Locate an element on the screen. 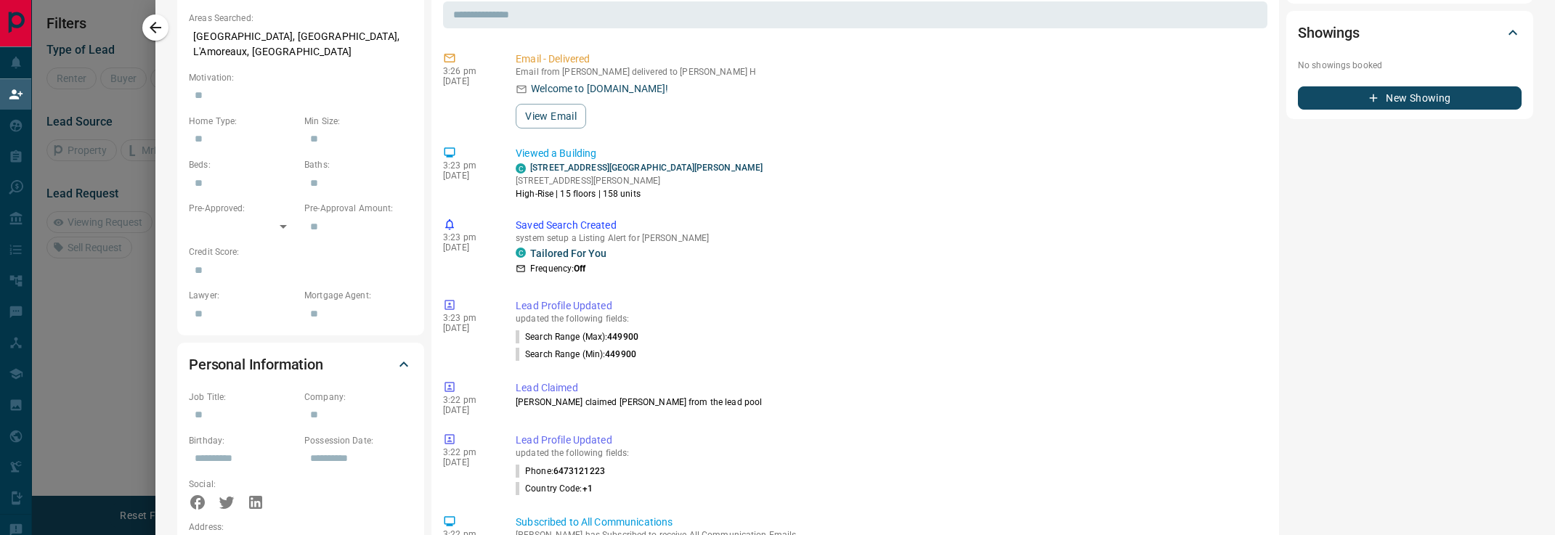 This screenshot has height=535, width=1555. div: Showings is located at coordinates (1410, 33).